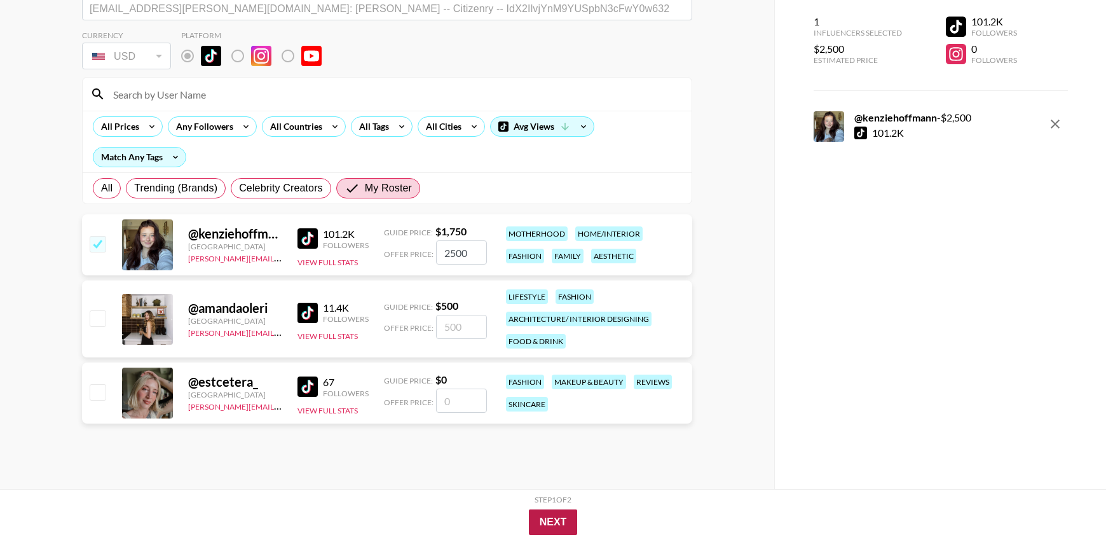 Image resolution: width=1106 pixels, height=540 pixels. Describe the element at coordinates (118, 127) in the screenshot. I see `div: All Prices` at that location.